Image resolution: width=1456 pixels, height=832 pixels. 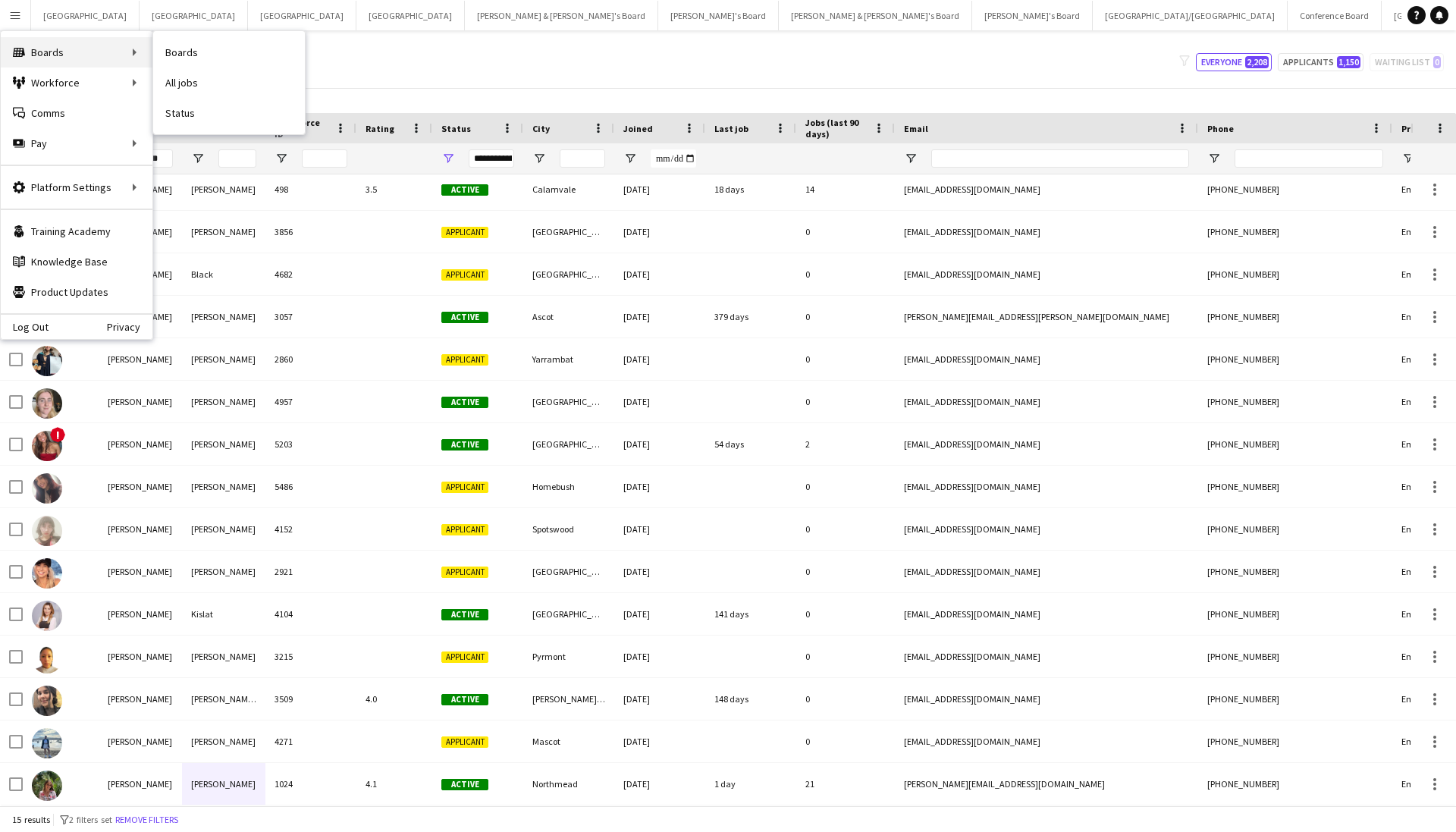 I want to click on a: Knowledge Base, so click(x=77, y=262).